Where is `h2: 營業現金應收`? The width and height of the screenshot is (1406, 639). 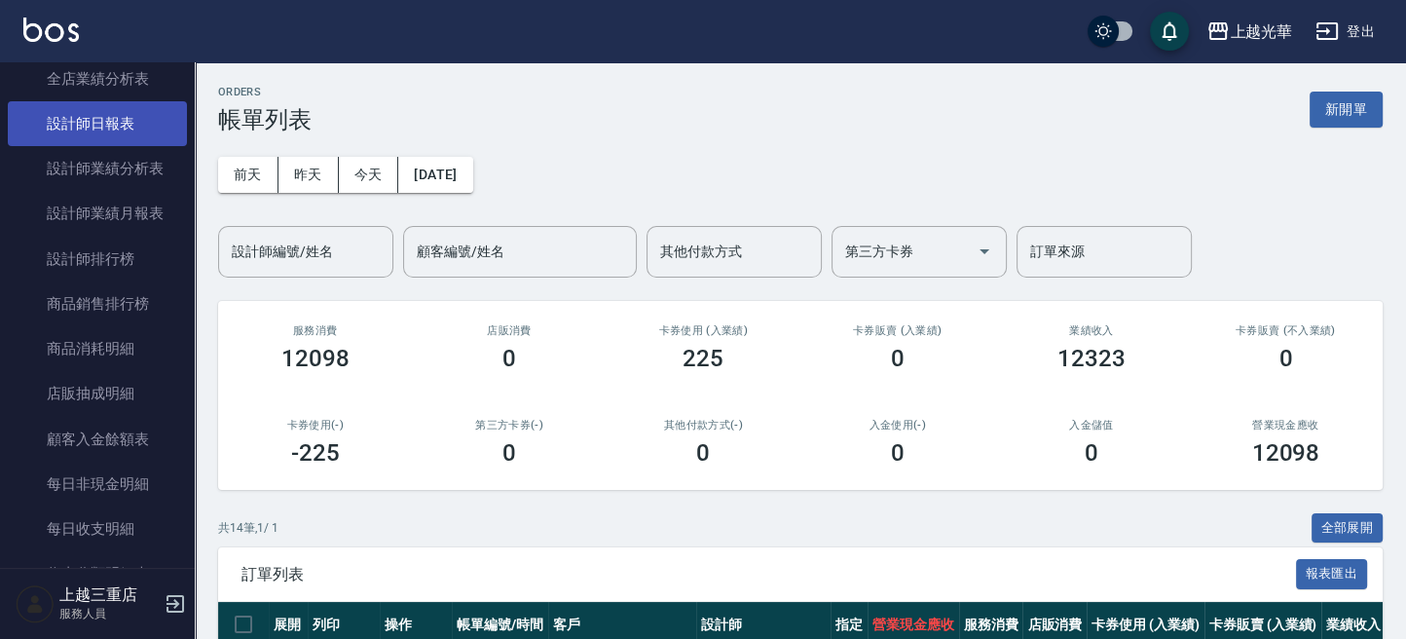
h2: 營業現金應收 is located at coordinates (1285, 424).